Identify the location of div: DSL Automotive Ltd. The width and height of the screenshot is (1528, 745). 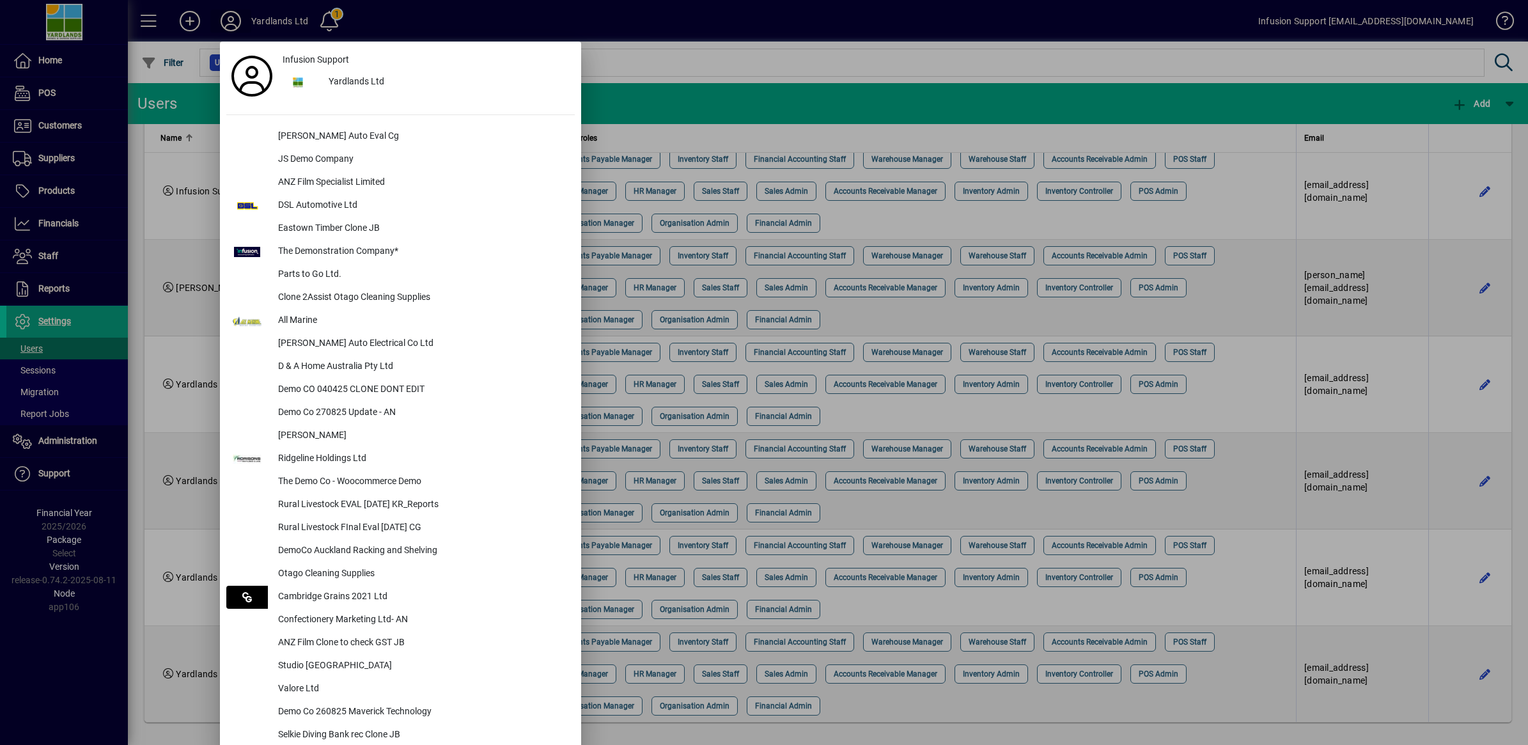
(421, 206).